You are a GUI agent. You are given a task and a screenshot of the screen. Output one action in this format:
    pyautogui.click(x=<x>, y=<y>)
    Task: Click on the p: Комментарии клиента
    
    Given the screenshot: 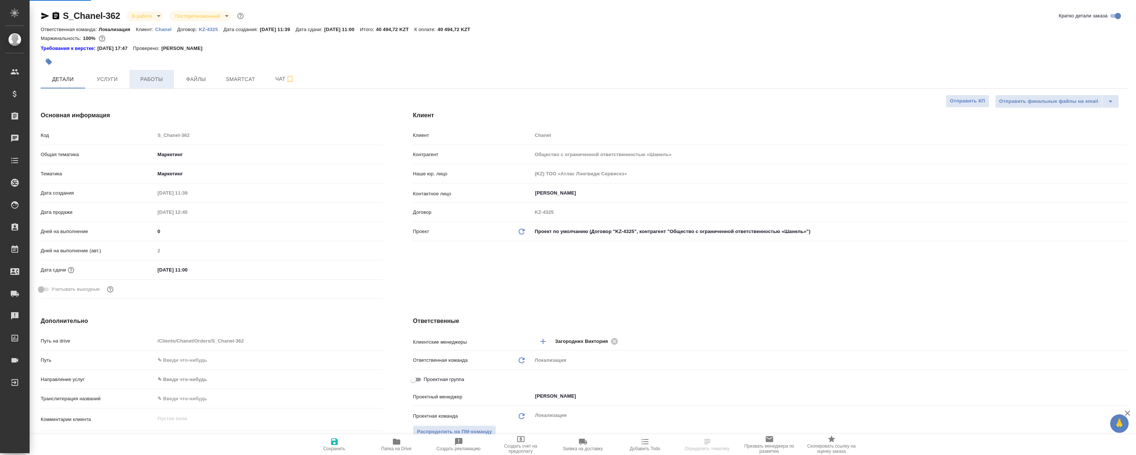 What is the action you would take?
    pyautogui.click(x=98, y=419)
    